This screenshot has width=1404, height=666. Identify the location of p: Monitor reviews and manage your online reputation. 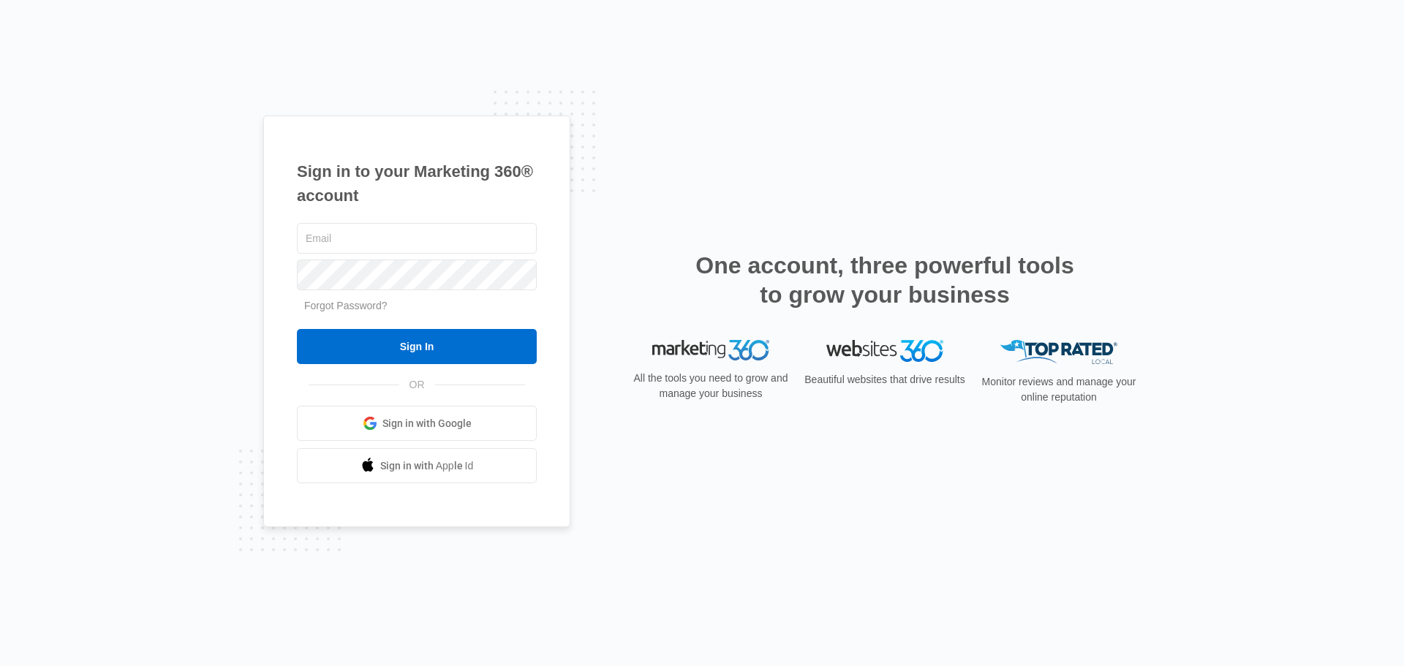
(1059, 390).